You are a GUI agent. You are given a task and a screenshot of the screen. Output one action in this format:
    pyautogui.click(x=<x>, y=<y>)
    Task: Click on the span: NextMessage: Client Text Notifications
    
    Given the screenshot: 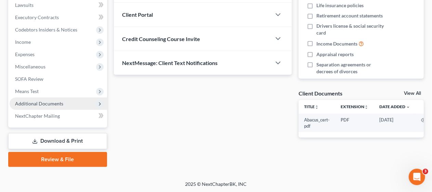 What is the action you would take?
    pyautogui.click(x=170, y=63)
    